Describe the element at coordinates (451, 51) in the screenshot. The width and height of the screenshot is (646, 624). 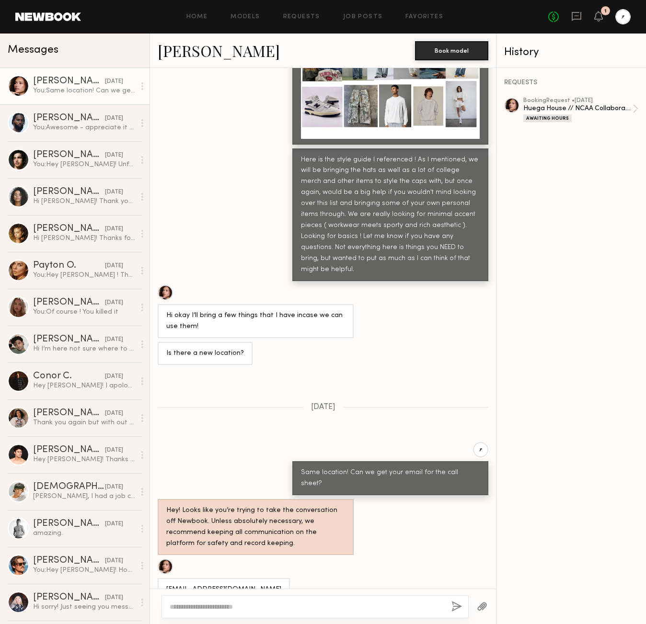
I see `button: Book model` at that location.